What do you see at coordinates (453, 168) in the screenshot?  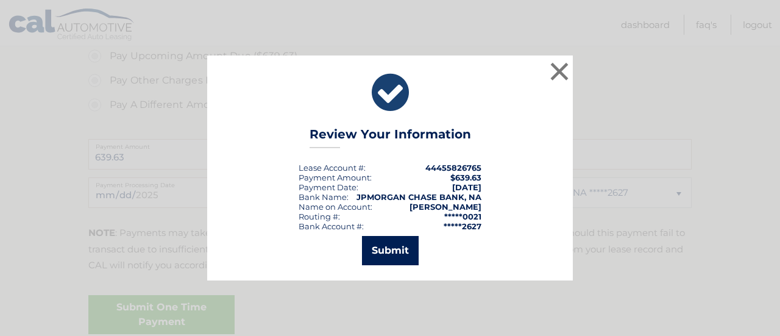 I see `strong: 44455826765` at bounding box center [453, 168].